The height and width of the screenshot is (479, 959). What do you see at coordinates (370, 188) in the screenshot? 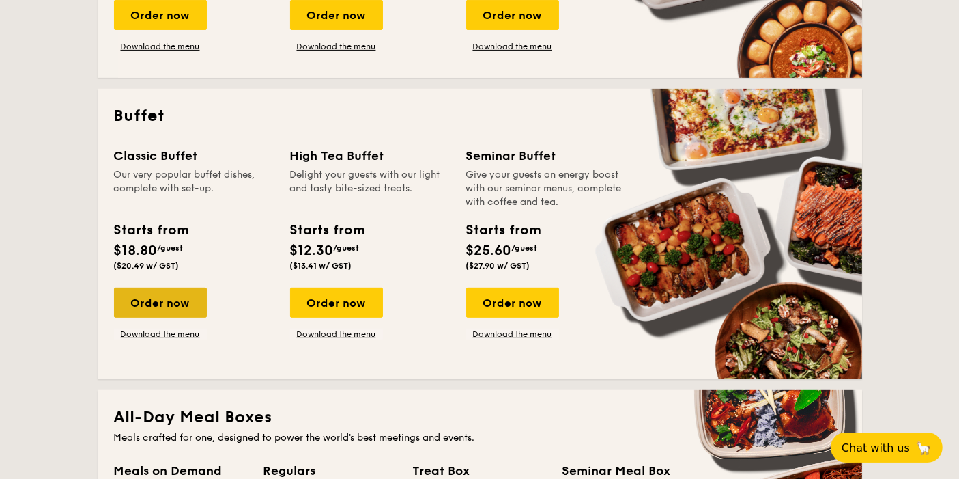
I see `div: Delight your guests with our light and tasty bite-sized treats.` at bounding box center [370, 188].